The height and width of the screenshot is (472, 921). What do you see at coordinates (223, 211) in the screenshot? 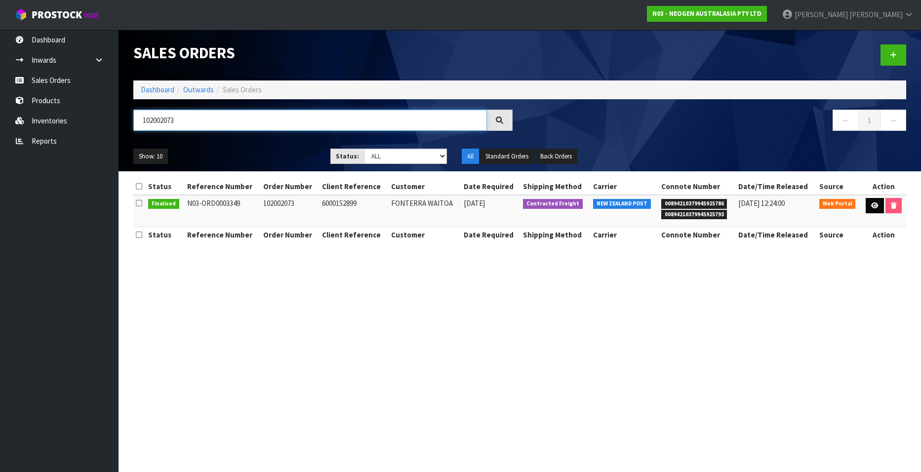
I see `td: N03-ORD0003349` at bounding box center [223, 211].